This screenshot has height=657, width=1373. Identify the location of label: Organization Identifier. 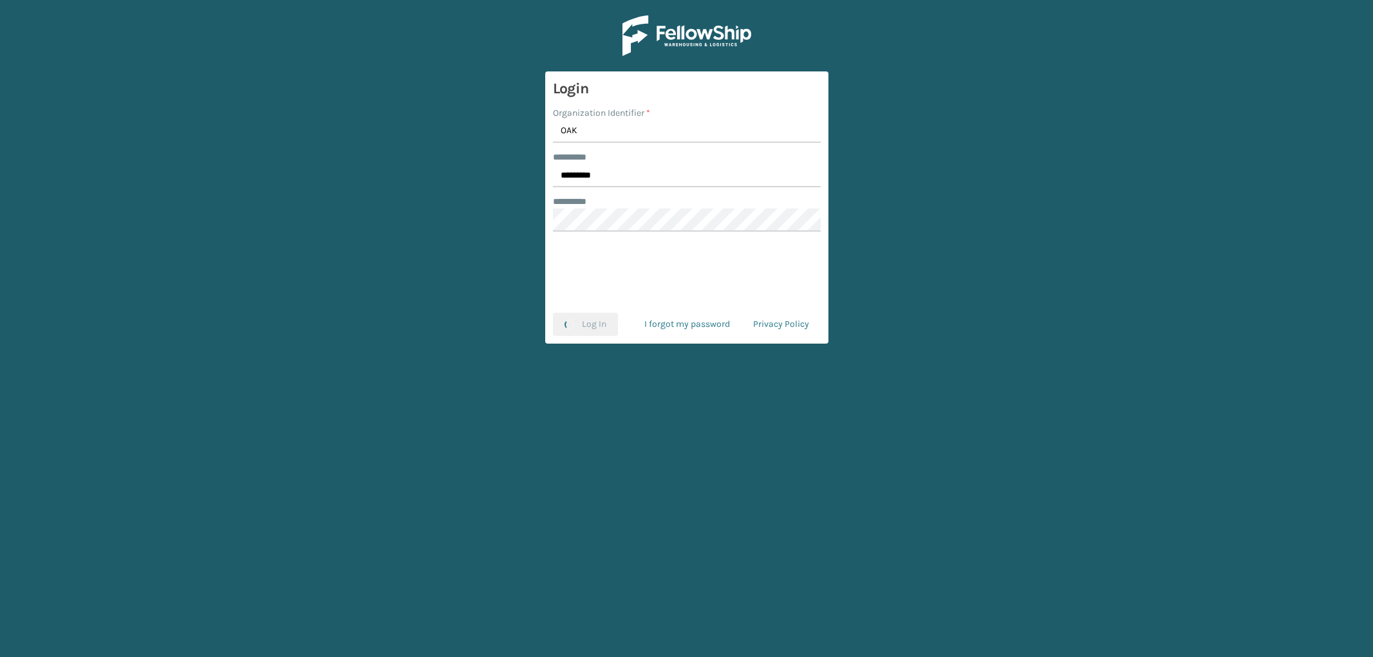
(601, 113).